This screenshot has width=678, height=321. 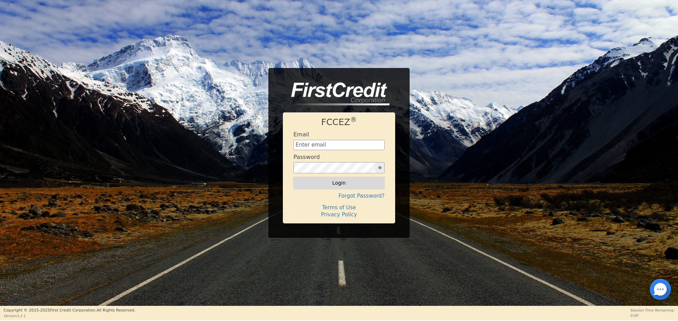 I want to click on h4: Forgot Password?, so click(x=339, y=196).